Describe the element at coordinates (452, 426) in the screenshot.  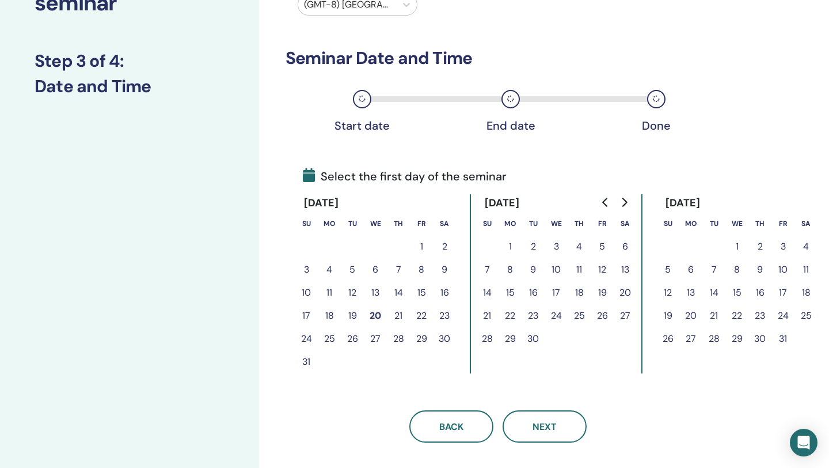
I see `button: Back` at that location.